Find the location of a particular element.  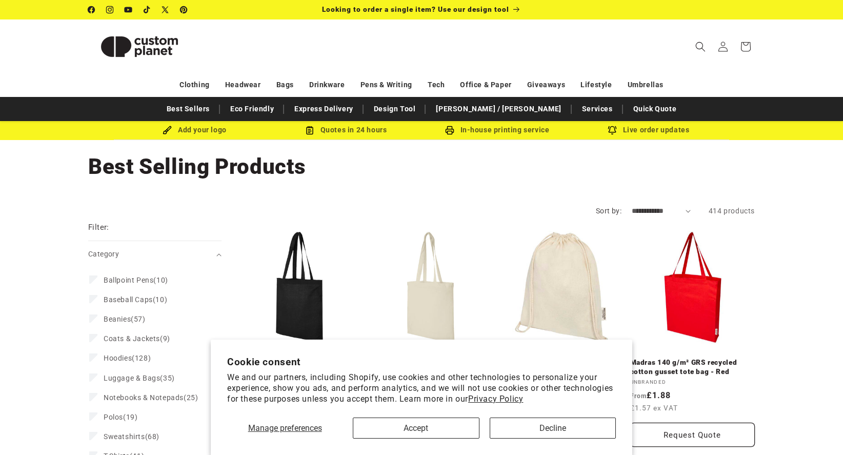

a: Umbrellas is located at coordinates (646, 85).